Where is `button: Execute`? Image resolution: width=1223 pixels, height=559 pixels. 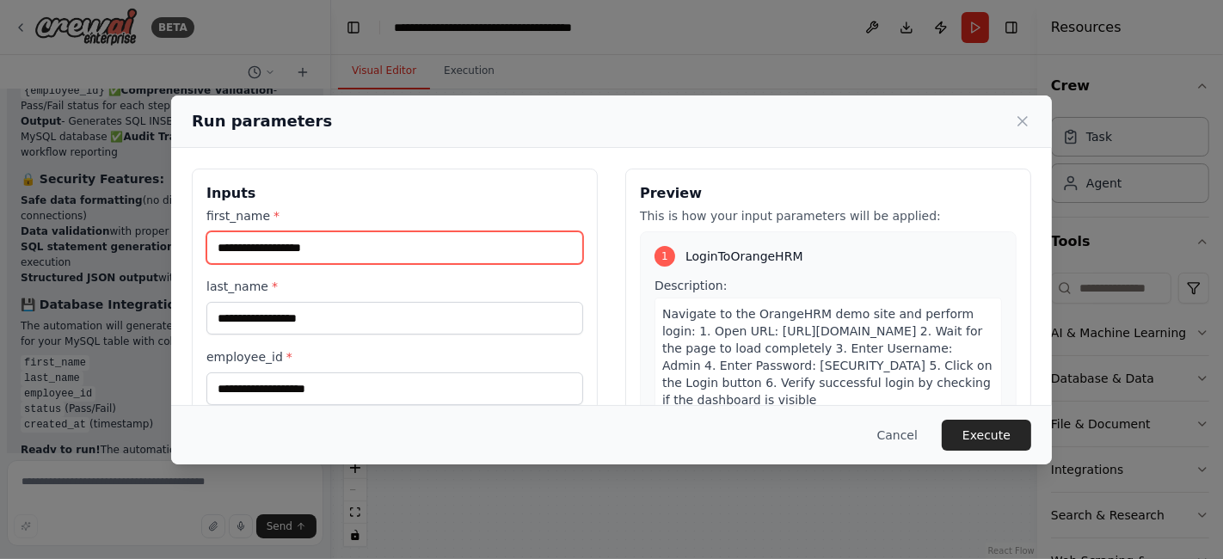 button: Execute is located at coordinates (987, 435).